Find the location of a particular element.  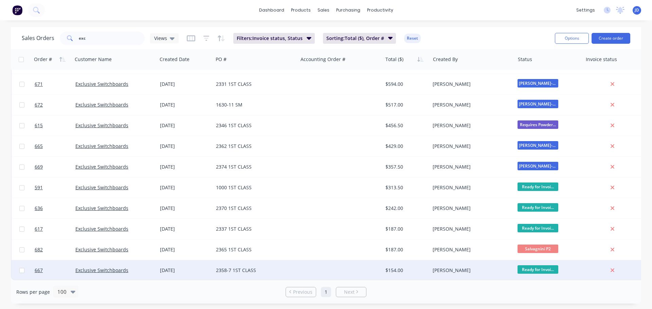

span: Next is located at coordinates (349, 292).